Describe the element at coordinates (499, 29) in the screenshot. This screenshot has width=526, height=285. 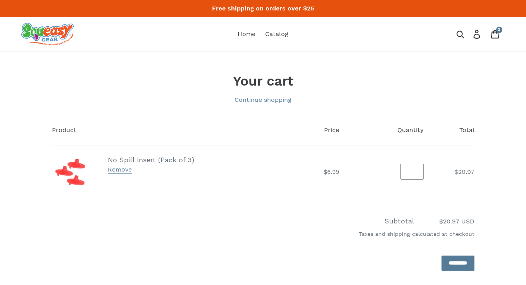
I see `span: 3` at that location.